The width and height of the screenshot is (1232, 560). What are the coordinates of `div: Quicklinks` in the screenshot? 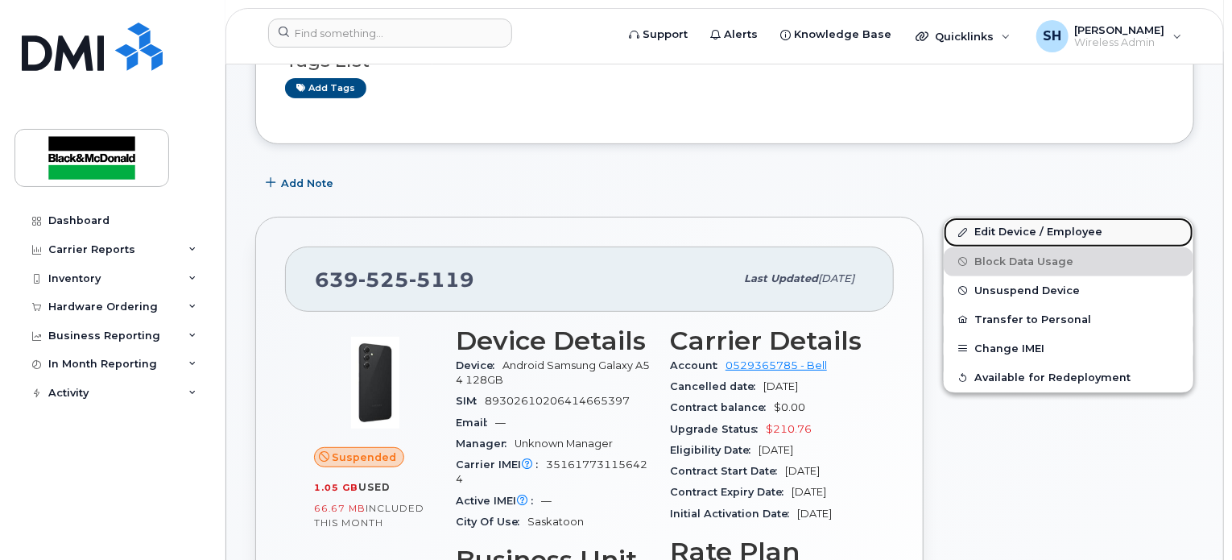 It's located at (963, 36).